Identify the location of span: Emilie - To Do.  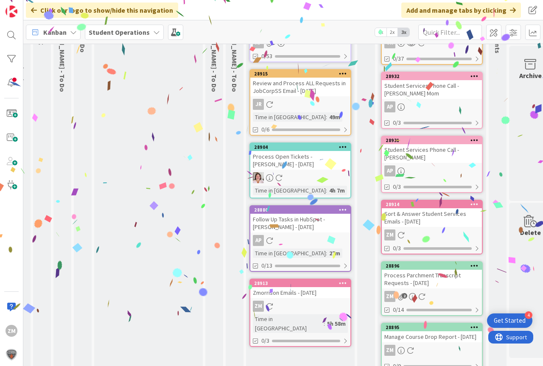
(62, 55).